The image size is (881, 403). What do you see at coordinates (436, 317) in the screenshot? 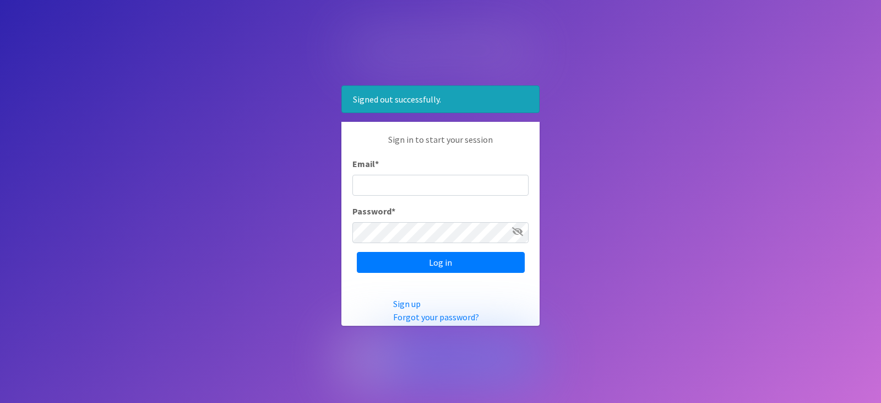
I see `a: Forgot your password?` at bounding box center [436, 317].